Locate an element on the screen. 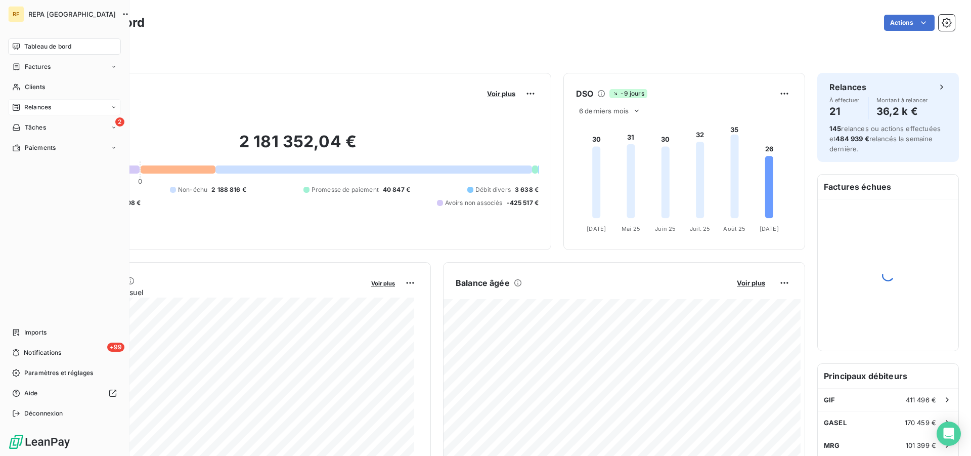 The height and width of the screenshot is (456, 971). span: relances ou actions effectuées et relancés la semaine dernière. is located at coordinates (885, 139).